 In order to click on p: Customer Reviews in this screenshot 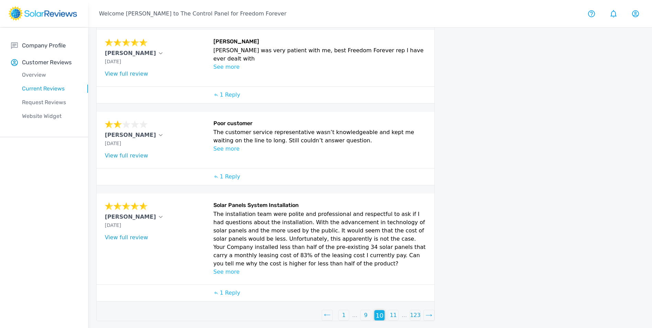, I will do `click(47, 62)`.